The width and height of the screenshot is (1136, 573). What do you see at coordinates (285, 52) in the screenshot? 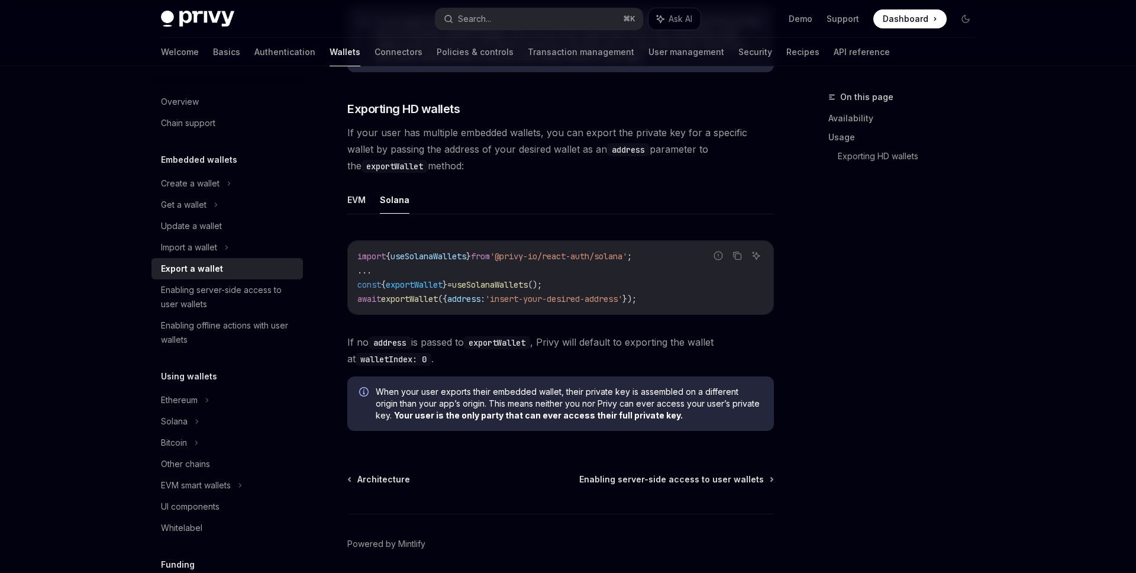
I see `a: Authentication` at bounding box center [285, 52].